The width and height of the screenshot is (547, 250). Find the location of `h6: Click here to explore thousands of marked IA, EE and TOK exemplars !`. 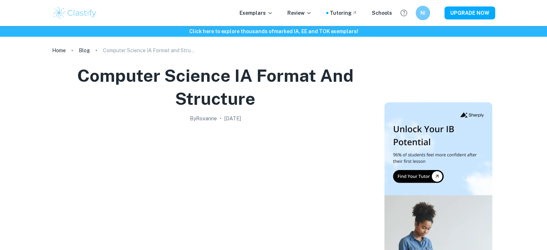

h6: Click here to explore thousands of marked IA, EE and TOK exemplars ! is located at coordinates (273, 31).